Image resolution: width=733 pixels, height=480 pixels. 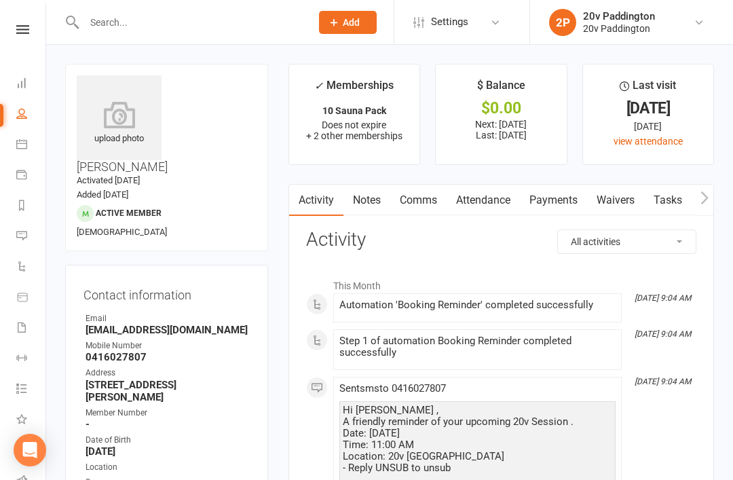 What do you see at coordinates (31, 206) in the screenshot?
I see `a: Reports` at bounding box center [31, 206].